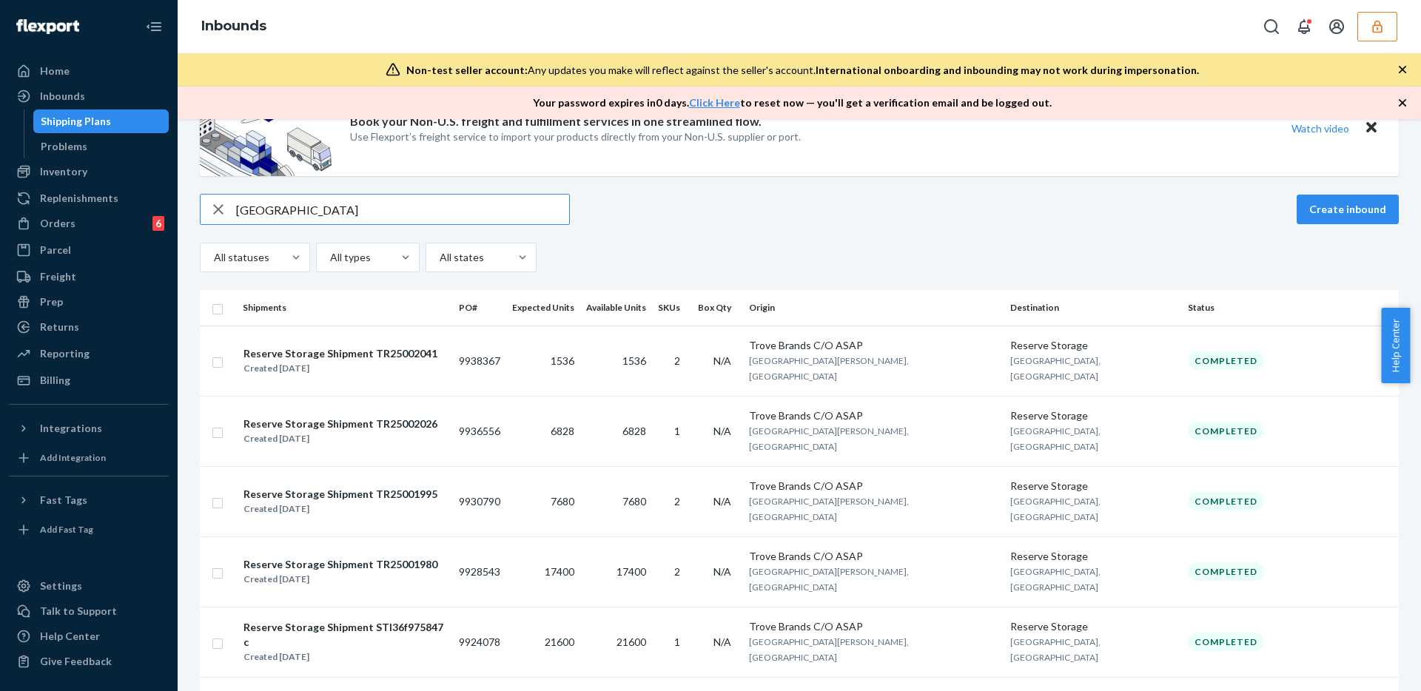 This screenshot has width=1421, height=691. Describe the element at coordinates (213, 258) in the screenshot. I see `input: All statuses` at that location.